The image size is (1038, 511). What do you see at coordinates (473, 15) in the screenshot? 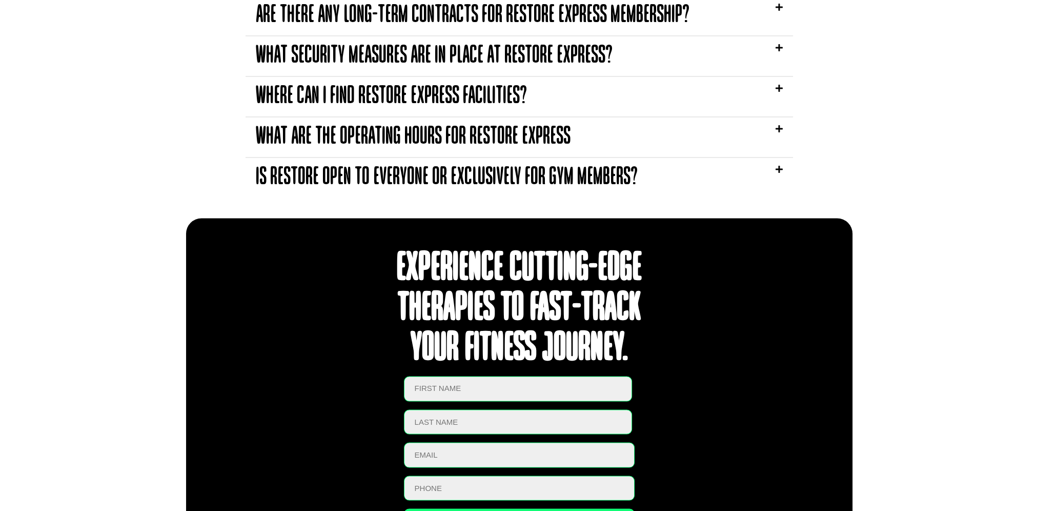
I see `a: Are there any long-term contracts for Restore Express membership?` at bounding box center [473, 15].